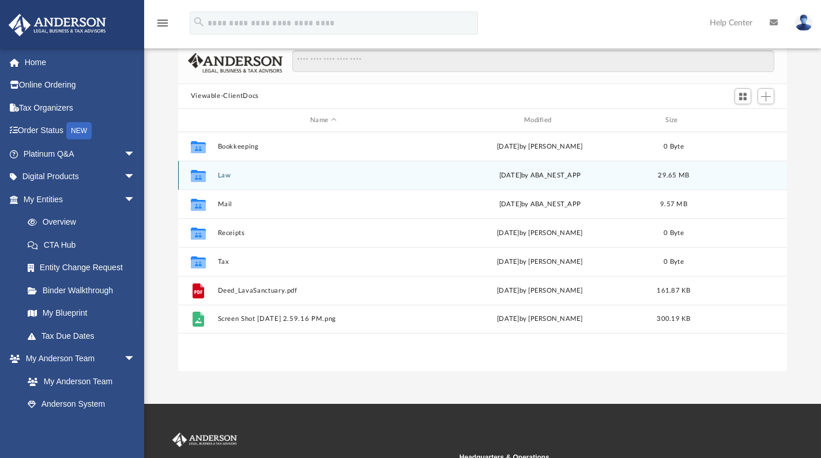 Image resolution: width=821 pixels, height=458 pixels. What do you see at coordinates (673, 291) in the screenshot?
I see `span: 161.87 KB` at bounding box center [673, 291].